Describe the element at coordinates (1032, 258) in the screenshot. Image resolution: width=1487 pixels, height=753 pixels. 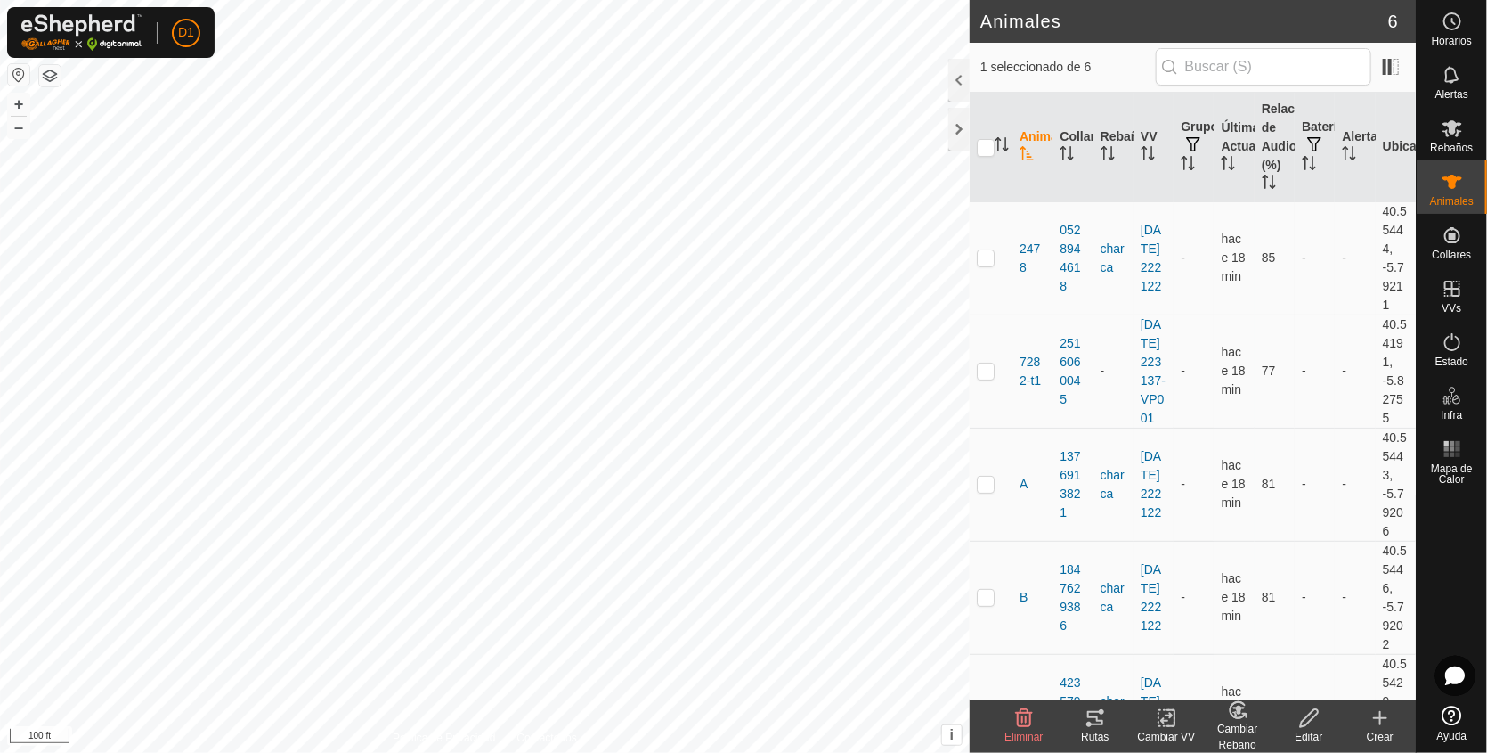
I see `span: 2478` at that location.